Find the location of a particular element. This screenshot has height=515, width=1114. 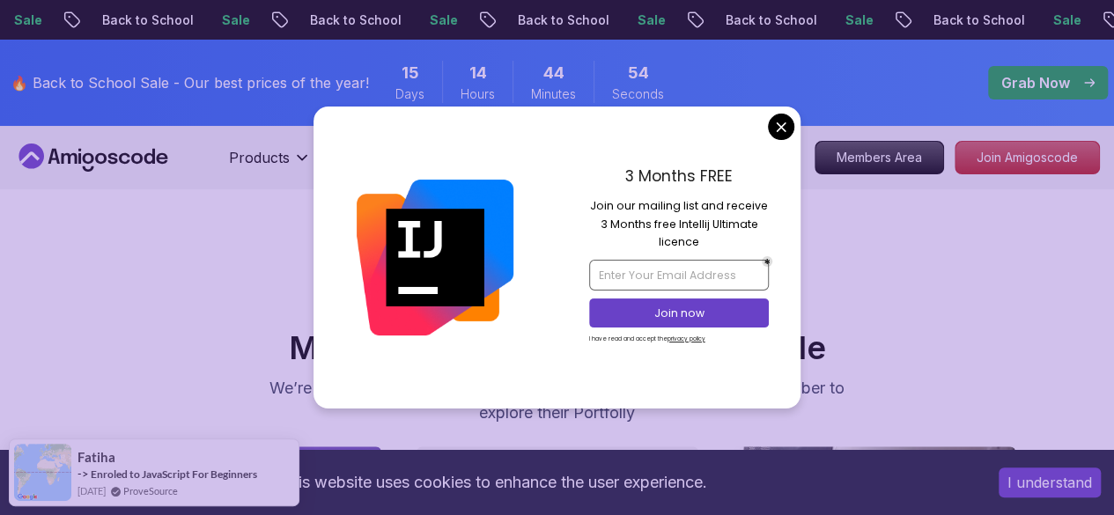

span: Hours is located at coordinates (477, 94).